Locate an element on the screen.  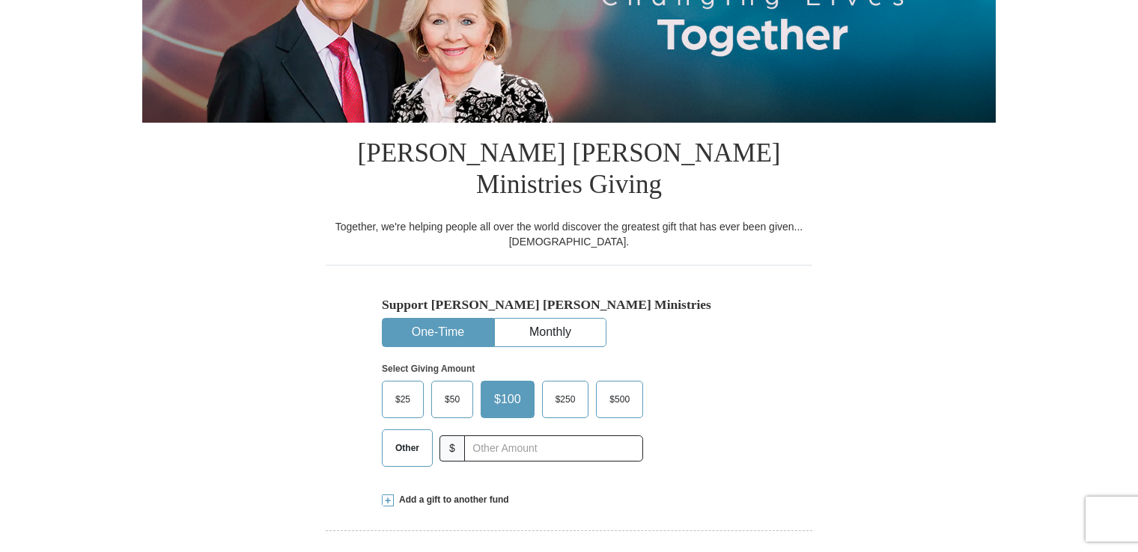
div: Together, we're helping people all over the world discover the greatest gift that has ever been g... is located at coordinates (569, 234).